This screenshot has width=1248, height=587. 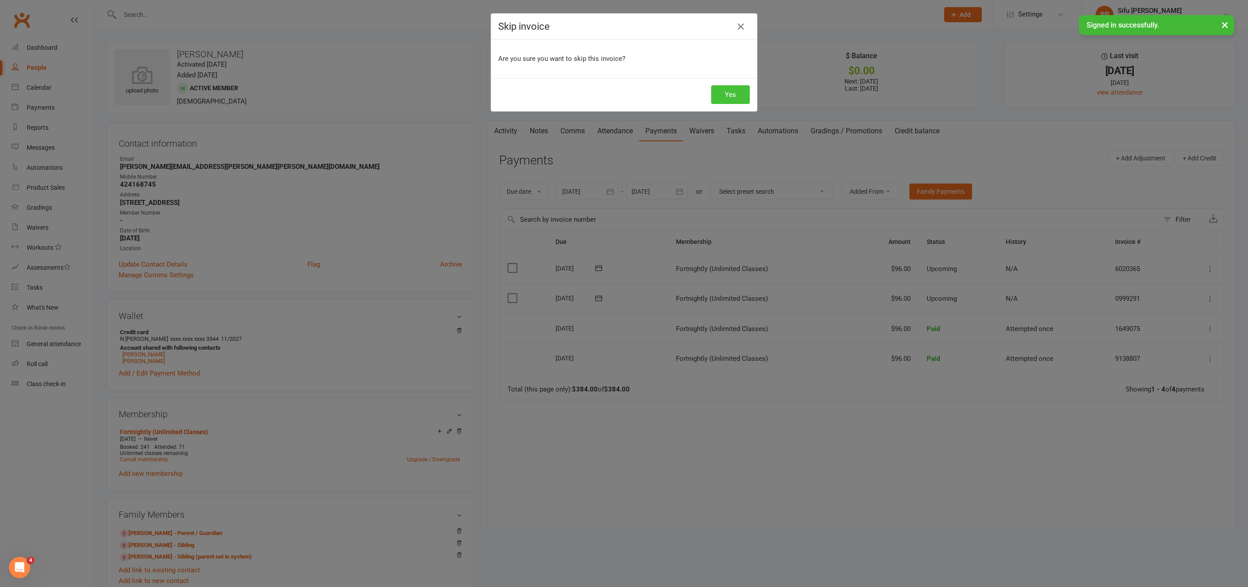 I want to click on span: 4, so click(x=31, y=560).